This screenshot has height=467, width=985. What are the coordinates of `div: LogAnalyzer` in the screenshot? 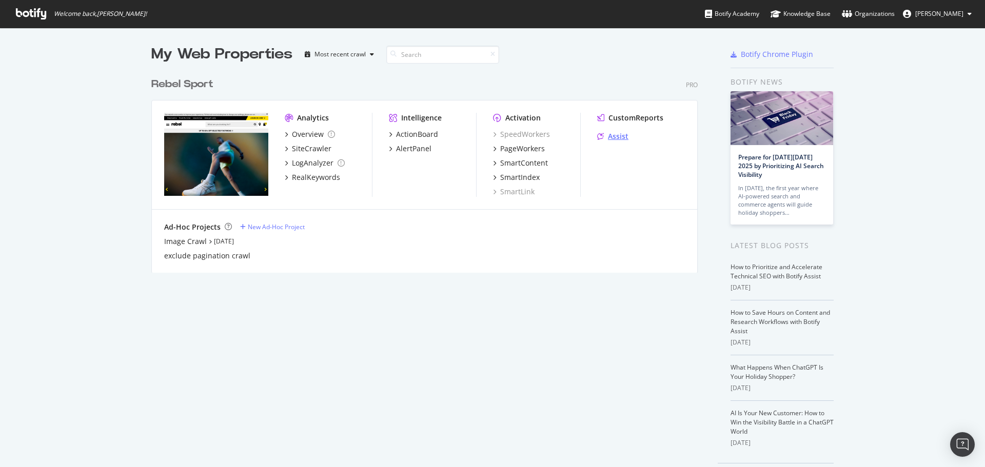 It's located at (312, 163).